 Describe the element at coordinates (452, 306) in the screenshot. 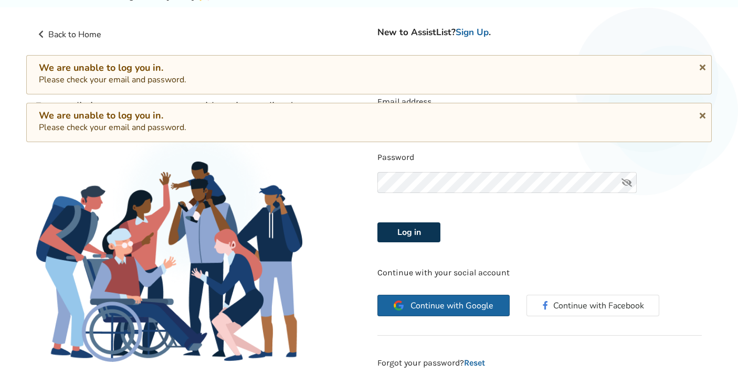

I see `span: Continue with Google` at that location.